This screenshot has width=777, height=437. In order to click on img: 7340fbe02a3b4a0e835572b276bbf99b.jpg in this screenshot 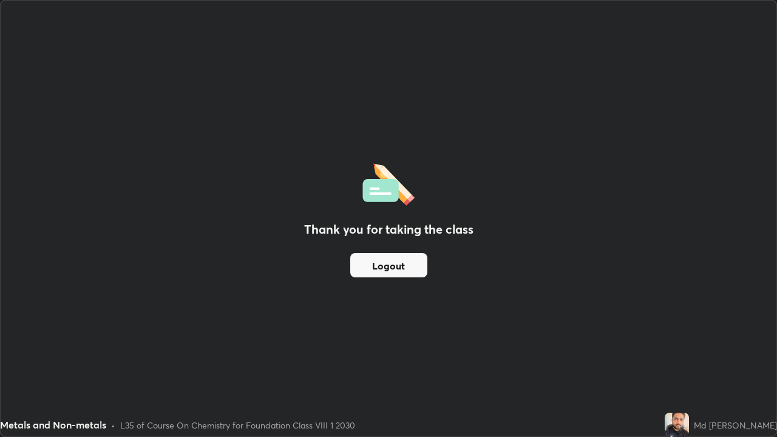, I will do `click(677, 425)`.